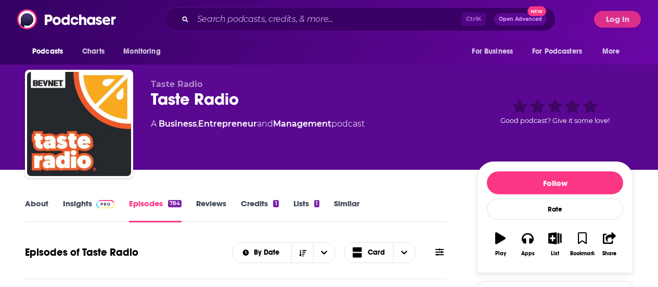 This screenshot has width=658, height=287. What do you see at coordinates (260, 210) in the screenshot?
I see `a: Credits1` at bounding box center [260, 210].